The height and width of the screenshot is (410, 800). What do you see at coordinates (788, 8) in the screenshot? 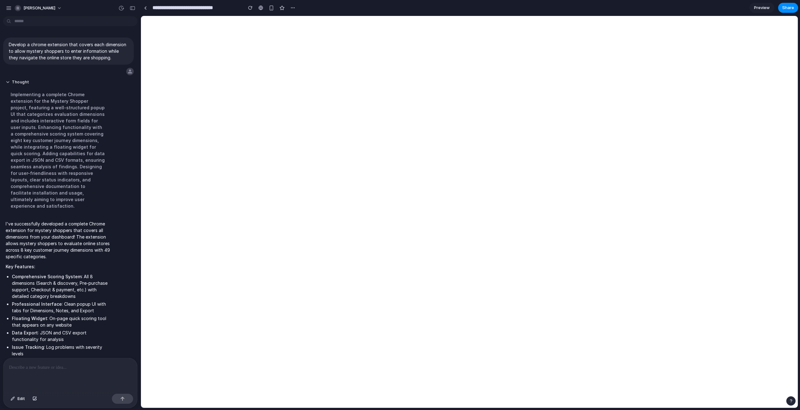
I see `span: Share` at bounding box center [788, 8].